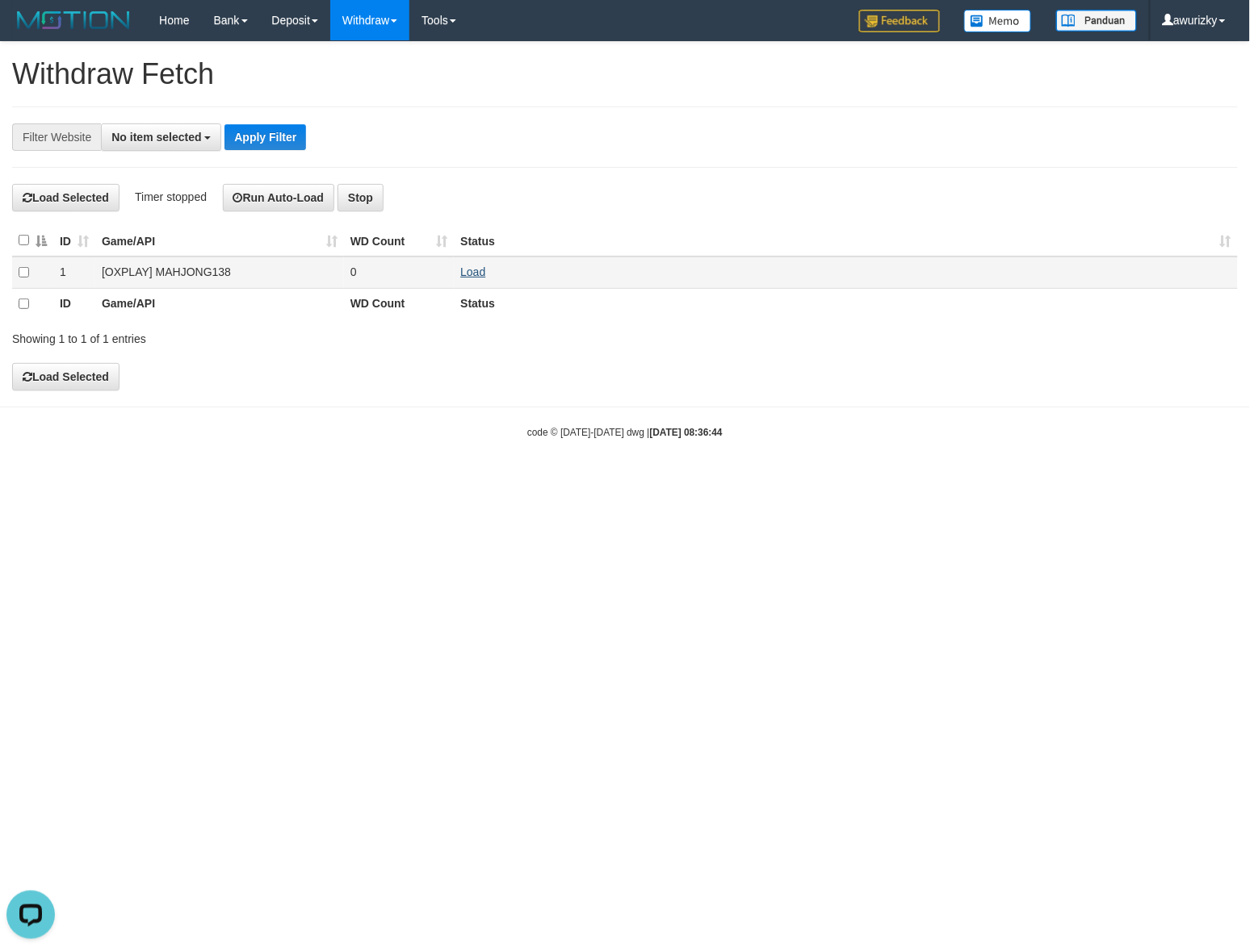 The width and height of the screenshot is (1250, 952). Describe the element at coordinates (473, 272) in the screenshot. I see `a: Load` at that location.